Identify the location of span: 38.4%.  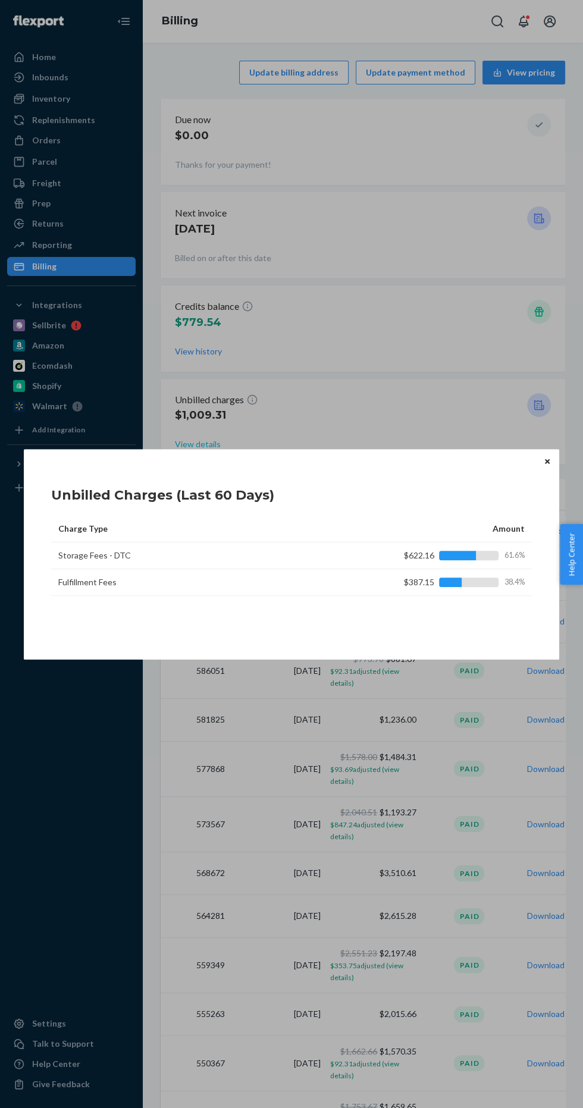
(514, 582).